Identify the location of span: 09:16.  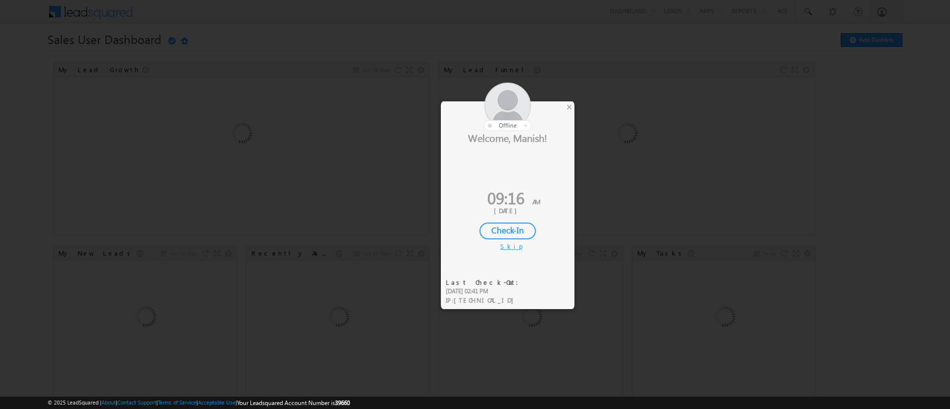
(506, 197).